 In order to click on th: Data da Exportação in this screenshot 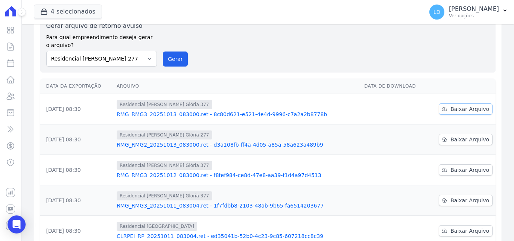, I will do `click(77, 86)`.